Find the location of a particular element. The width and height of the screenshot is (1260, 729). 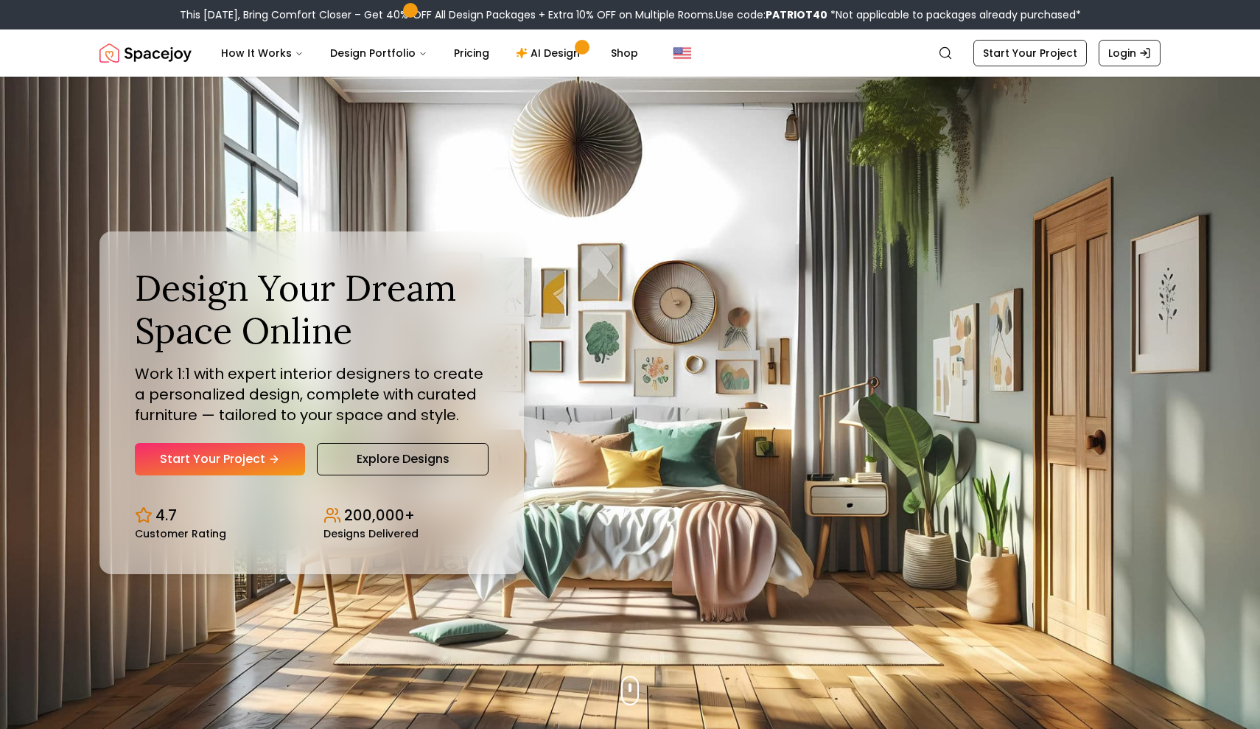

small: Customer Rating is located at coordinates (180, 533).